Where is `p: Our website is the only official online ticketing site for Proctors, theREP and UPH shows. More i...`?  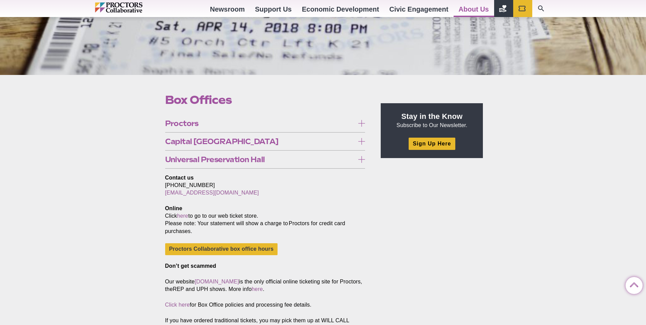
p: Our website is the only official online ticketing site for Proctors, theREP and UPH shows. More i... is located at coordinates (265, 285).